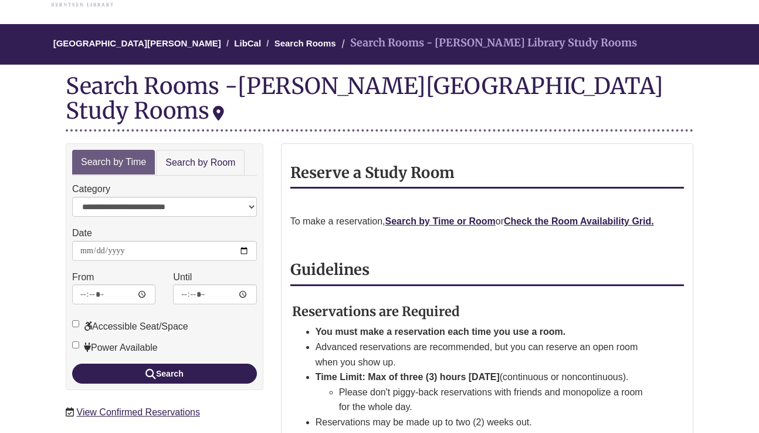  Describe the element at coordinates (486, 391) in the screenshot. I see `li: (continuous or noncontinuous).` at that location.